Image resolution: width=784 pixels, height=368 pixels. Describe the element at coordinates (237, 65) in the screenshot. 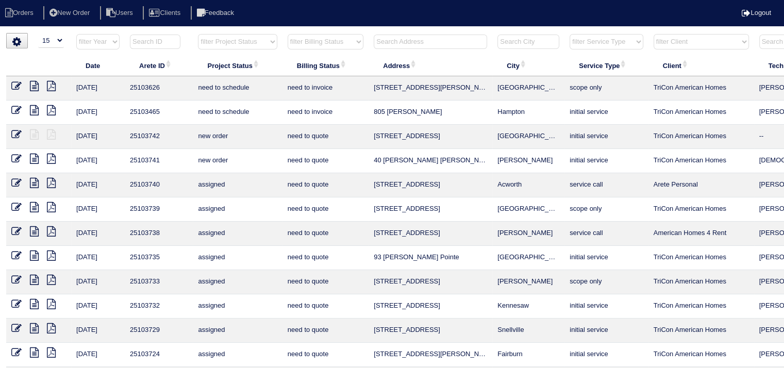

I see `th: Project Status: activate to sort column ascending` at that location.